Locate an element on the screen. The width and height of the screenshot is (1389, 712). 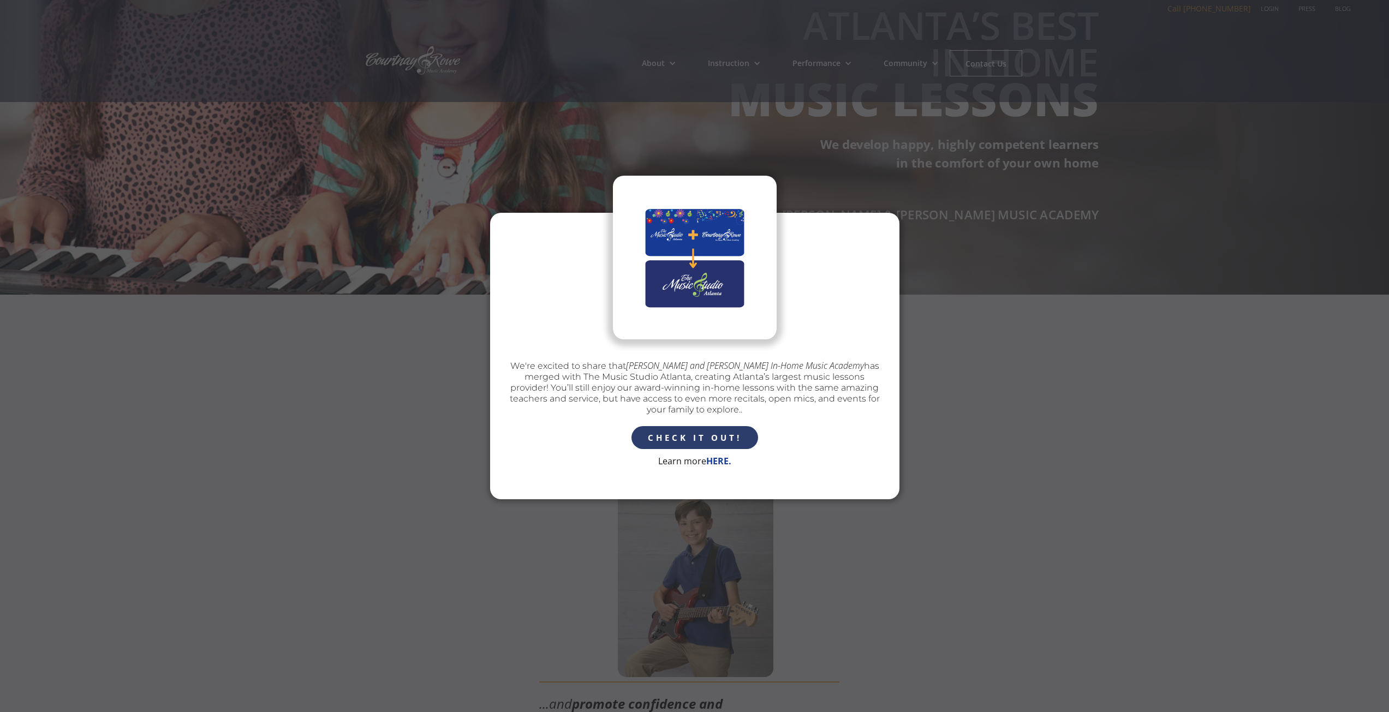
p: We're excited to share that has merged with The Music Studio Atlanta, creating Atlanta’s largest ... is located at coordinates (695, 387).